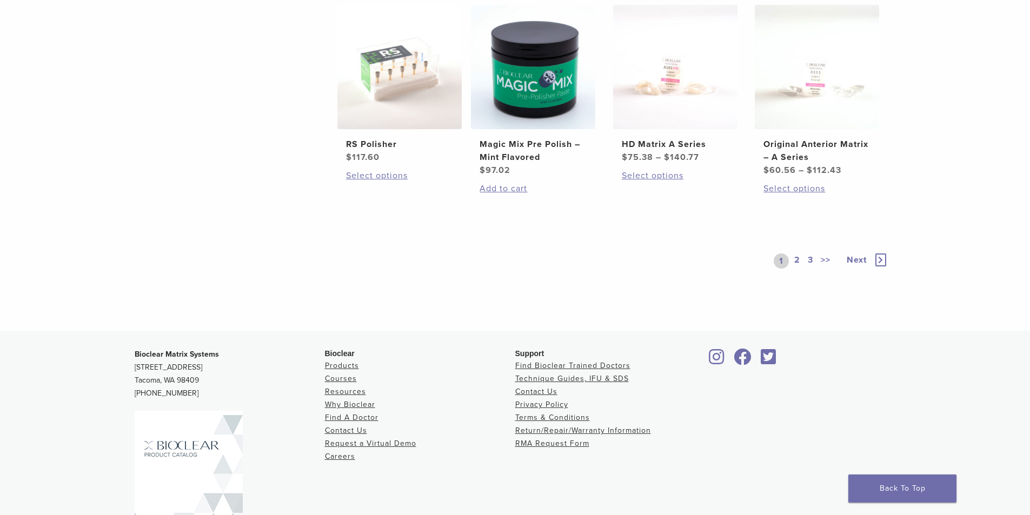 The width and height of the screenshot is (1030, 515). Describe the element at coordinates (902, 489) in the screenshot. I see `a: Back To Top` at that location.